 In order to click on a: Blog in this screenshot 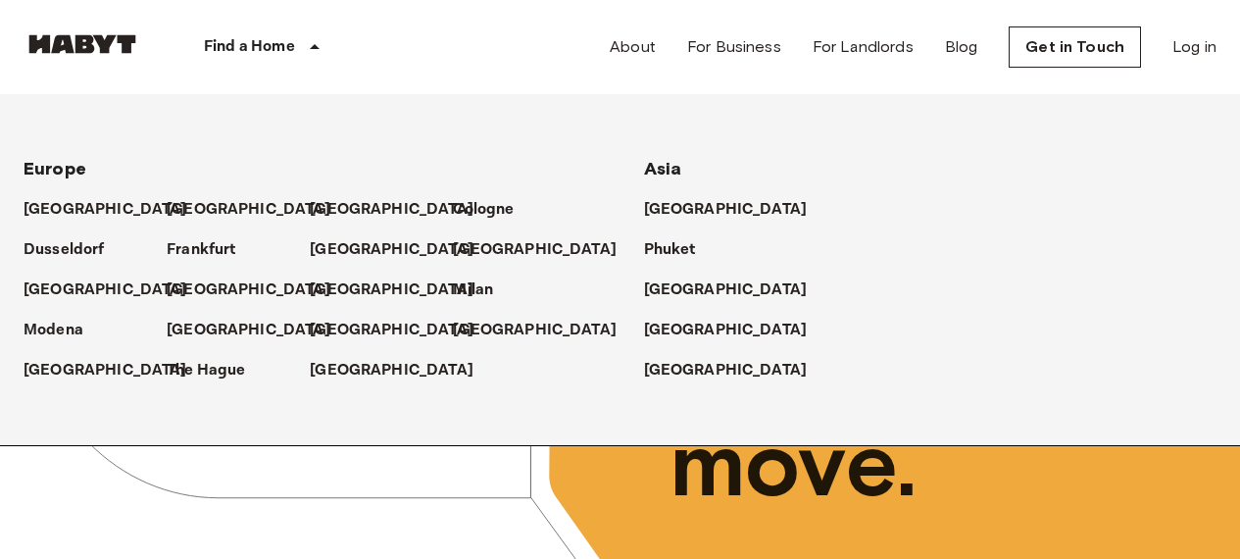, I will do `click(961, 47)`.